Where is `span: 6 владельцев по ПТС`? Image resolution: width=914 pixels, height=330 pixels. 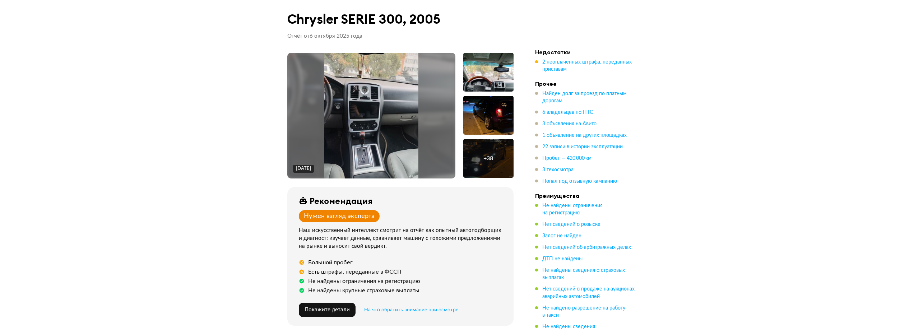
span: 6 владельцев по ПТС is located at coordinates (568, 112).